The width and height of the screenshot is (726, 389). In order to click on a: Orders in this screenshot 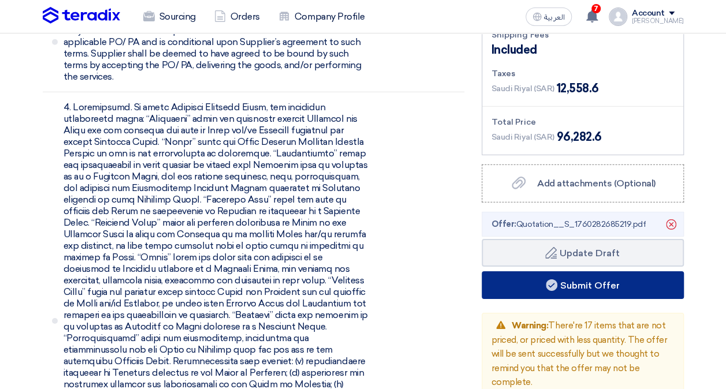, I will do `click(237, 17)`.